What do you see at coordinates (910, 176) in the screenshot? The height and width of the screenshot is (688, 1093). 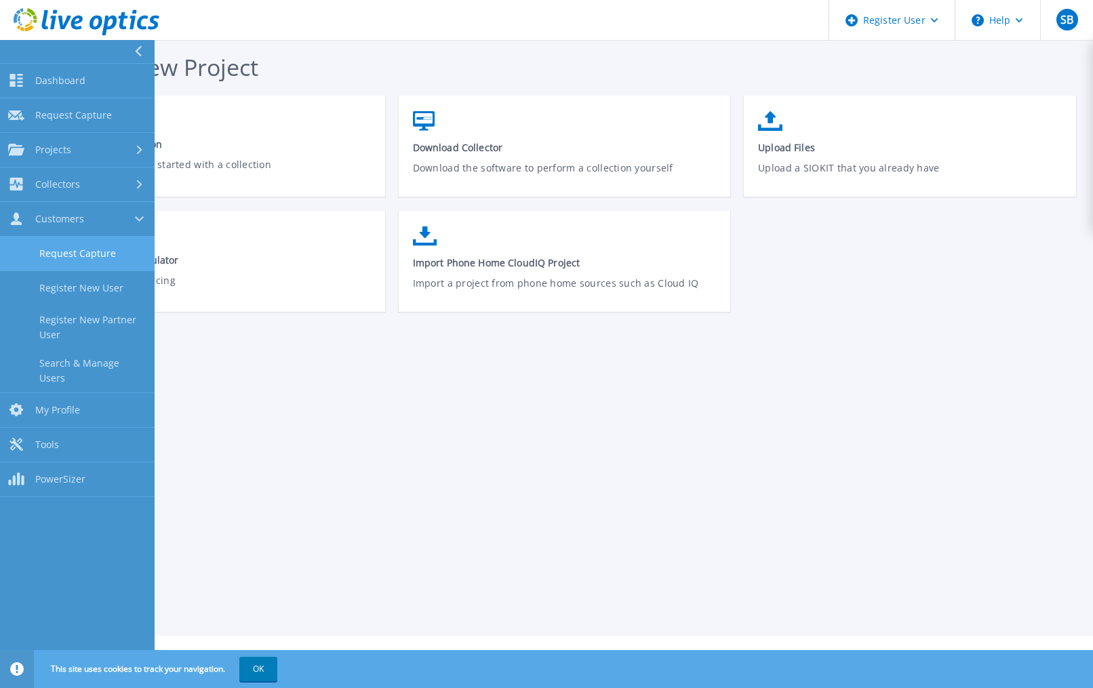 I see `p: Upload a SIOKIT that you already have` at bounding box center [910, 176].